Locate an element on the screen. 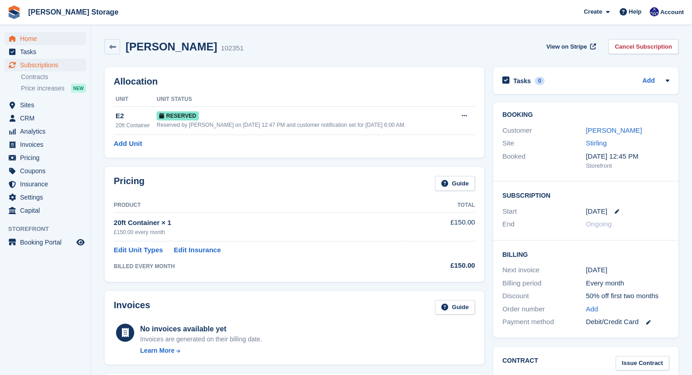  span: Invoices is located at coordinates (47, 145).